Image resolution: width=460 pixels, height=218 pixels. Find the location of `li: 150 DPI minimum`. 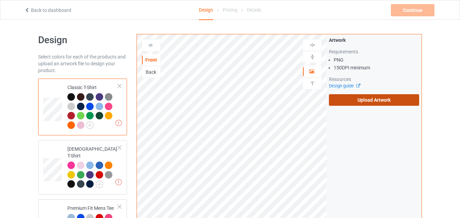

li: 150 DPI minimum is located at coordinates (376, 68).